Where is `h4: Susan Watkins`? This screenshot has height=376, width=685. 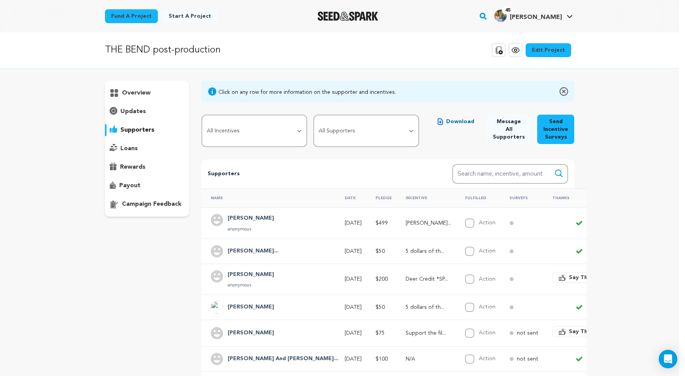 h4: Susan Watkins is located at coordinates (251, 275).